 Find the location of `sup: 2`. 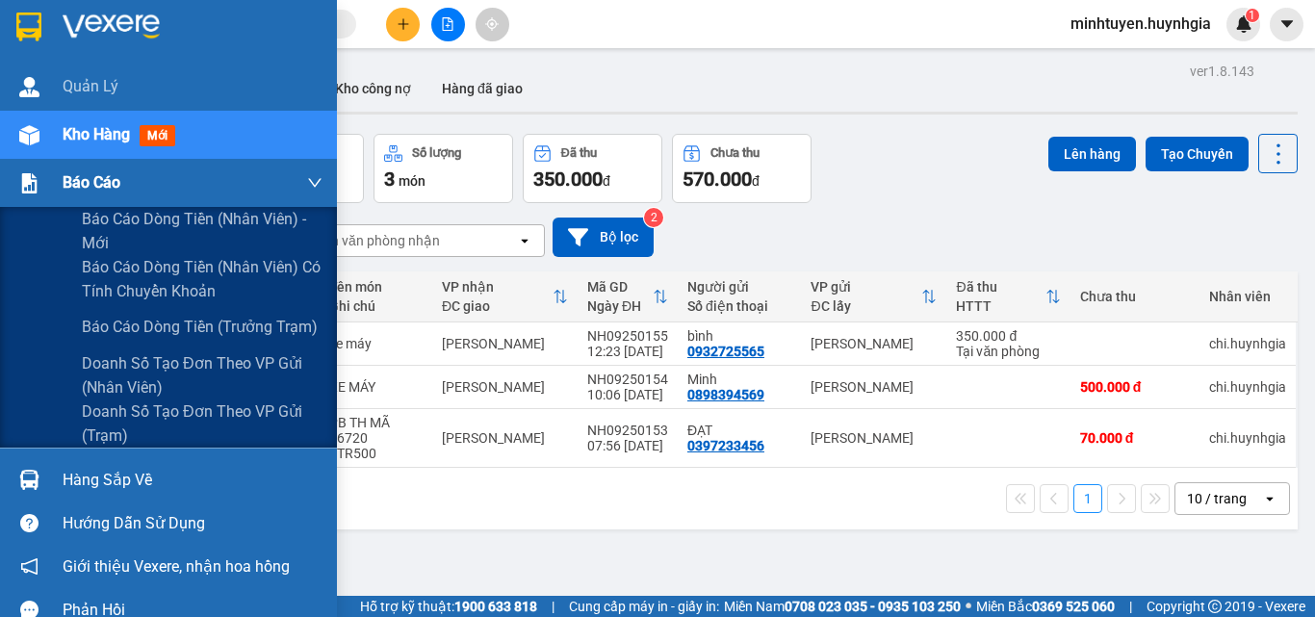

sup: 2 is located at coordinates (653, 218).